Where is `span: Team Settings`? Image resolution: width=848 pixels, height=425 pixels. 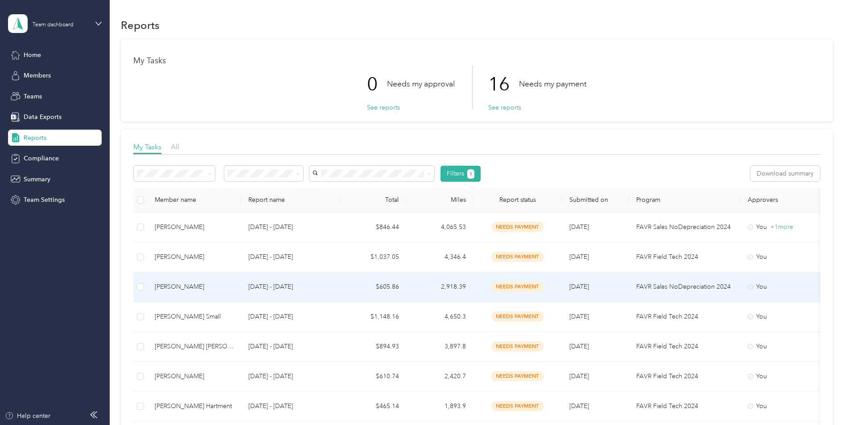
span: Team Settings is located at coordinates (44, 200).